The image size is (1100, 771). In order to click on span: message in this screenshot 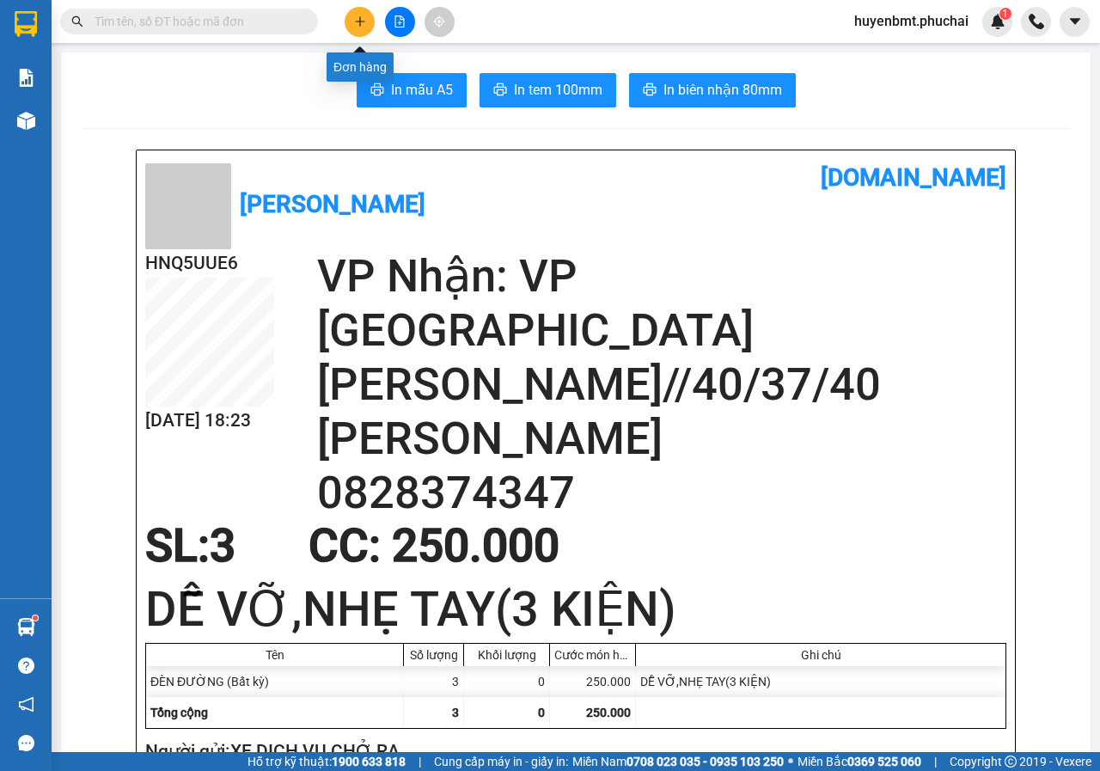, I will do `click(26, 742)`.